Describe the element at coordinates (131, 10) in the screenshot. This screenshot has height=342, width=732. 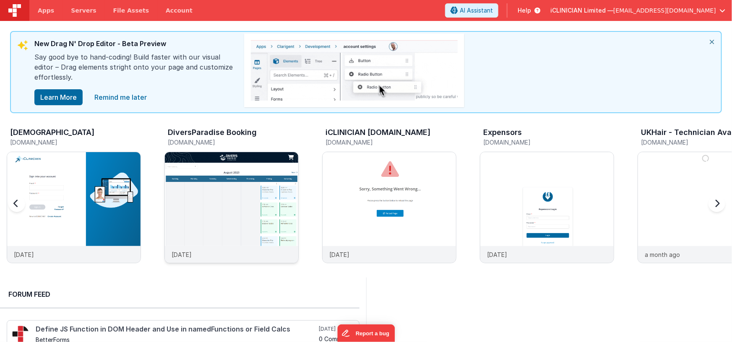
I see `span: File Assets` at that location.